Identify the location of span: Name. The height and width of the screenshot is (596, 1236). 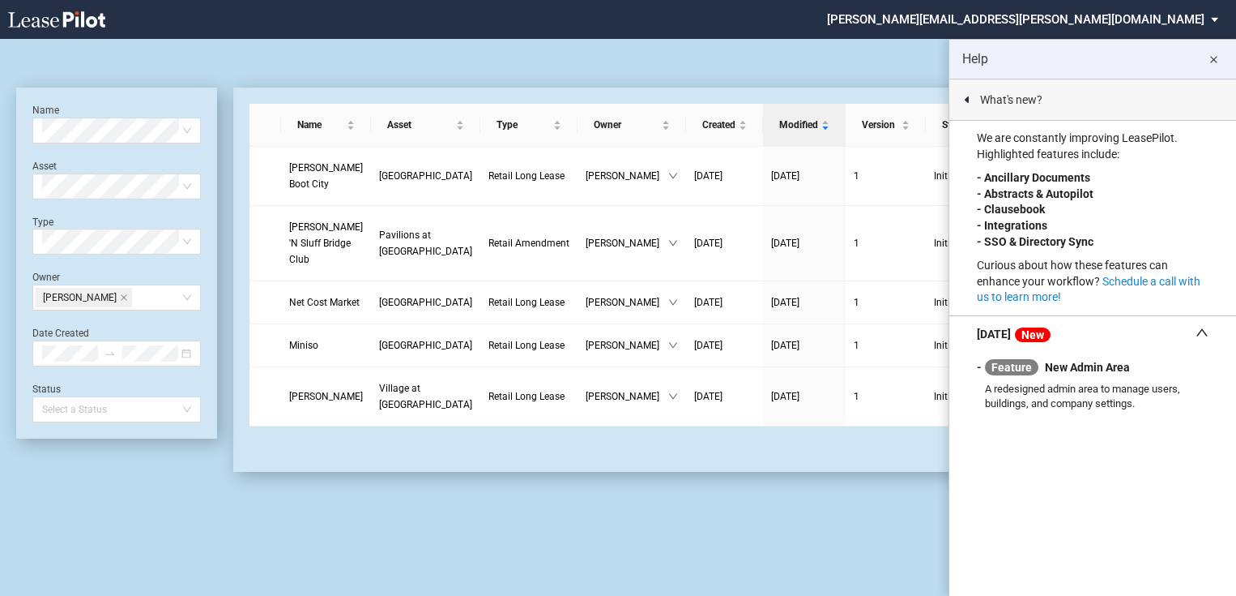
(320, 125).